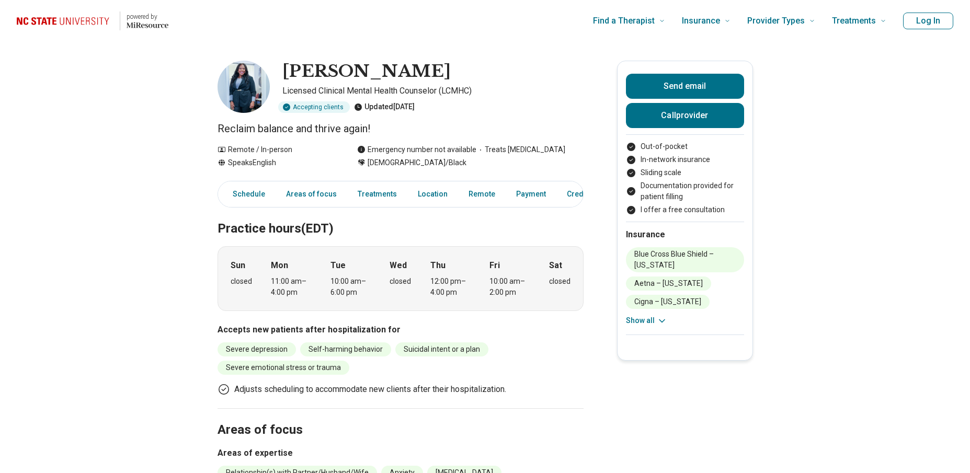 The width and height of the screenshot is (970, 473). I want to click on div: Speaks English, so click(277, 163).